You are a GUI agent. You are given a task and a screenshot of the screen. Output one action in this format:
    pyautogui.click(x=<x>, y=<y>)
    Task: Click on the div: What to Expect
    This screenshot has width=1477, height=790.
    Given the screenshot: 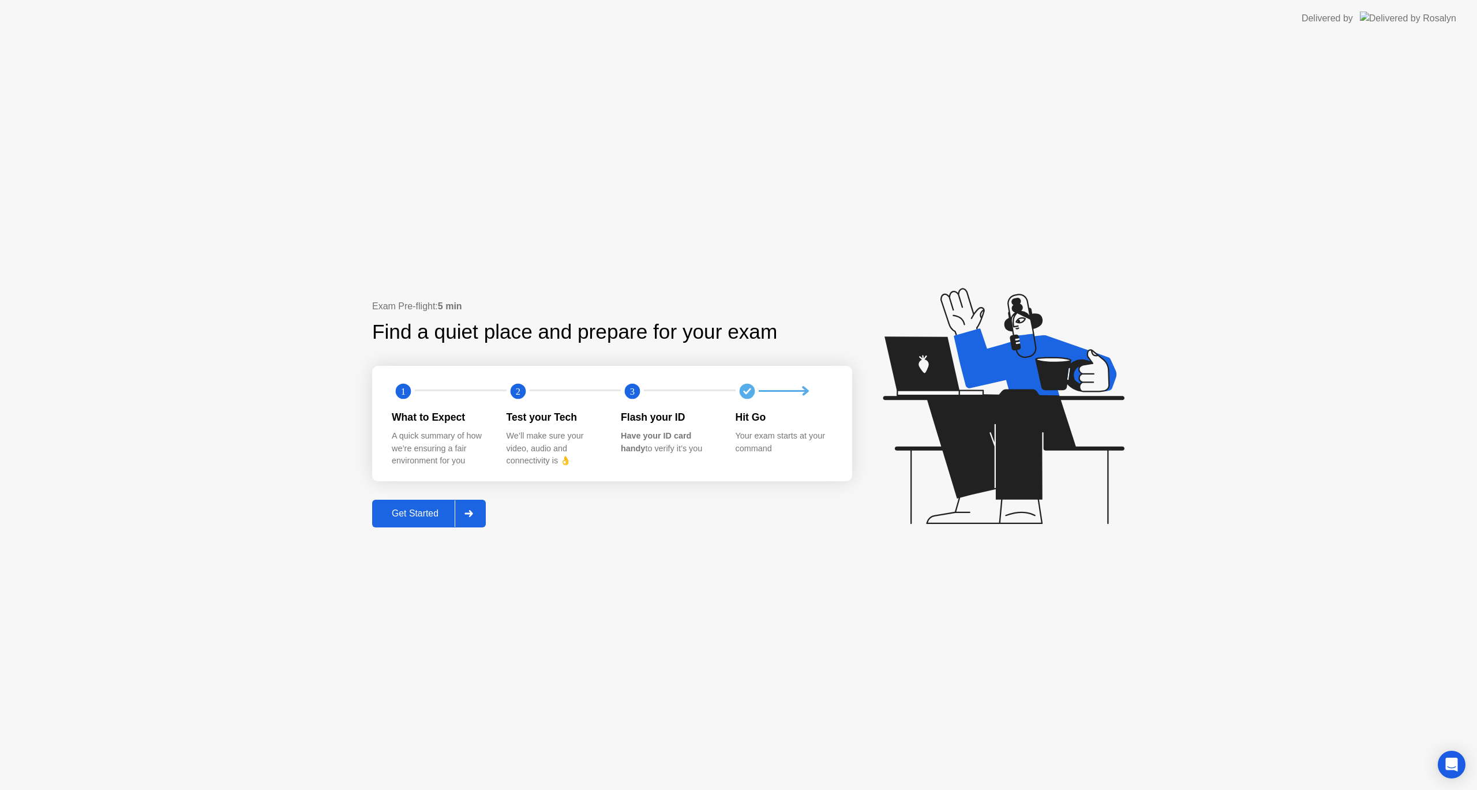 What is the action you would take?
    pyautogui.click(x=440, y=417)
    